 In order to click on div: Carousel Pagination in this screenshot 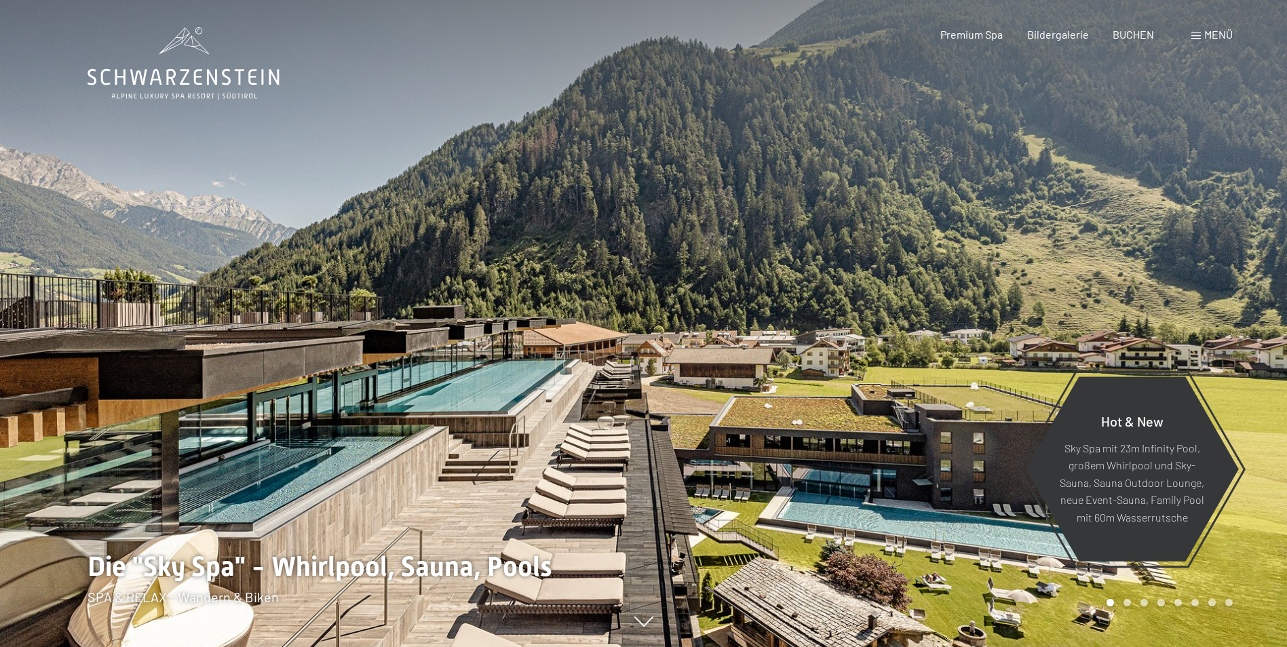, I will do `click(1167, 602)`.